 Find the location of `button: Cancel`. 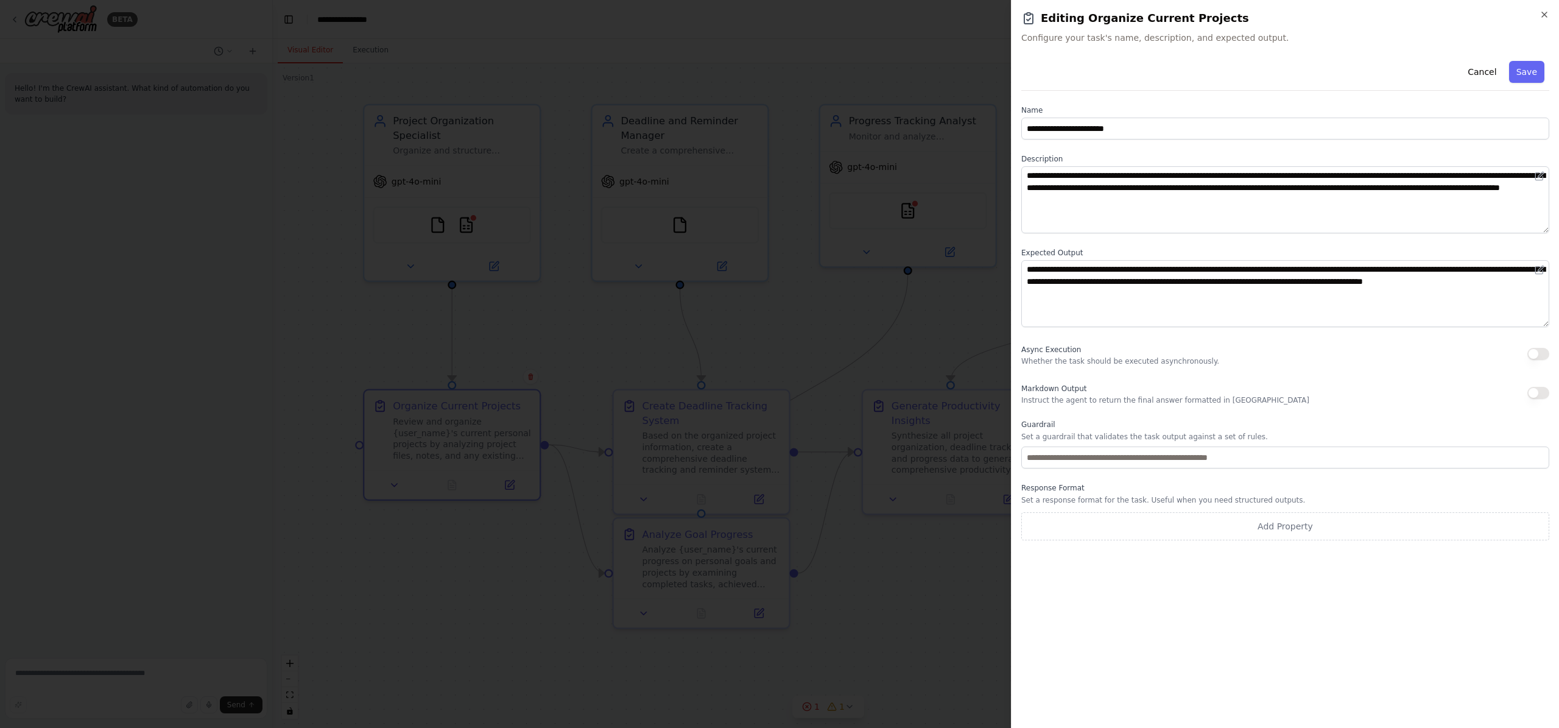

button: Cancel is located at coordinates (1482, 72).